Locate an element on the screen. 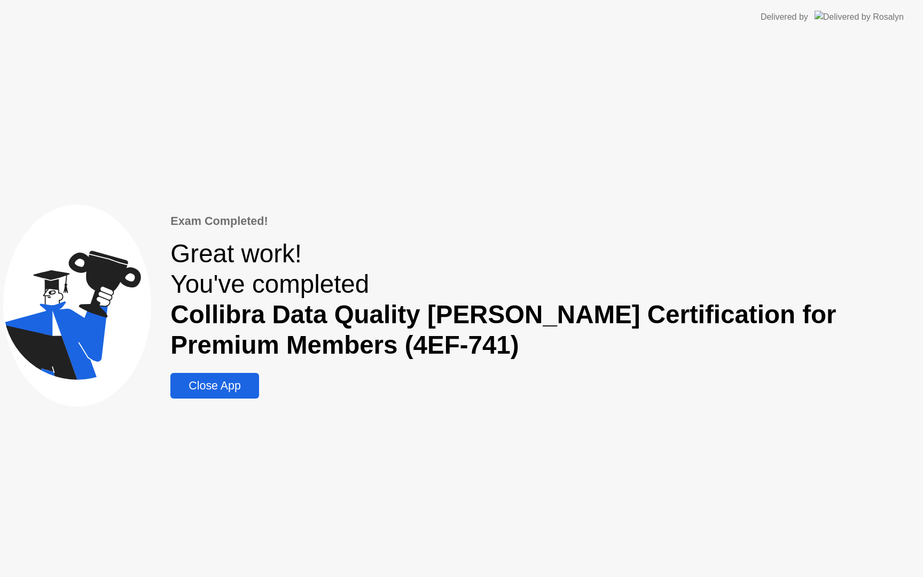 The image size is (923, 577). div: Exam Completed! is located at coordinates (545, 221).